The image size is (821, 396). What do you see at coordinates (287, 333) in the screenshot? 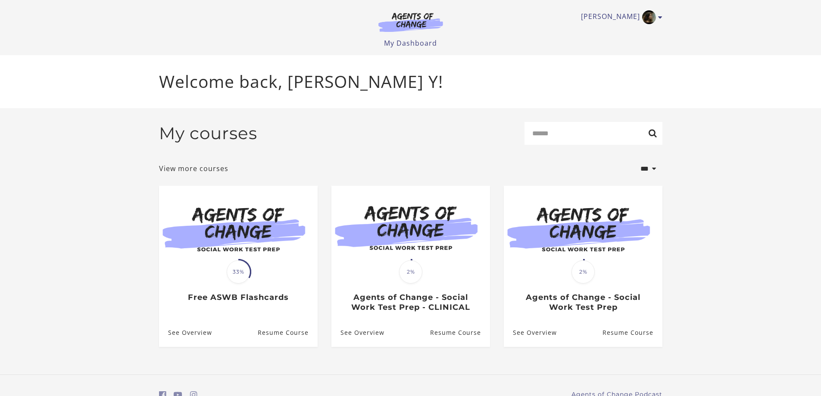
I see `a: Free ASWB Flashcards: Resume Course` at bounding box center [287, 333].